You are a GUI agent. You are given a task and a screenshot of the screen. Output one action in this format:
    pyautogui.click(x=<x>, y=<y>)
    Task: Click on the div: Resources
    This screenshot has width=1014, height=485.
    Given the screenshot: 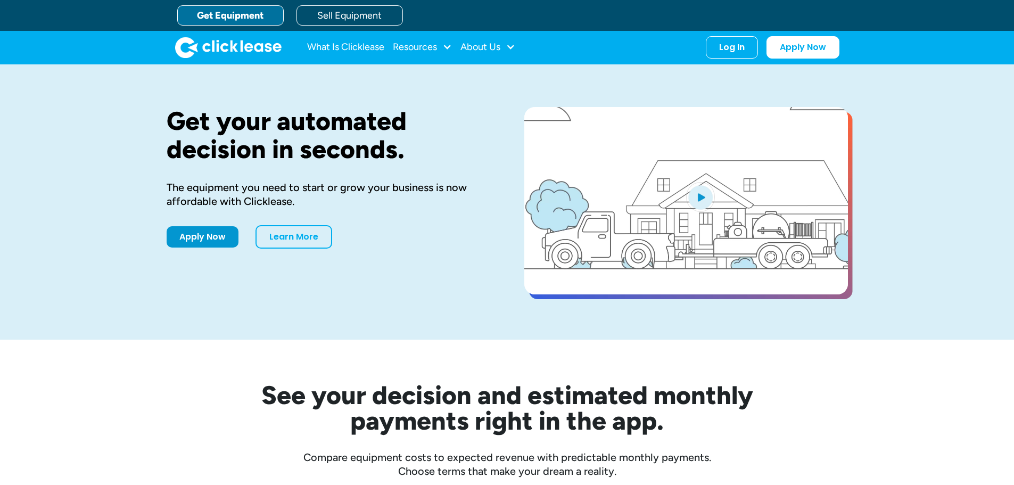 What is the action you would take?
    pyautogui.click(x=422, y=47)
    